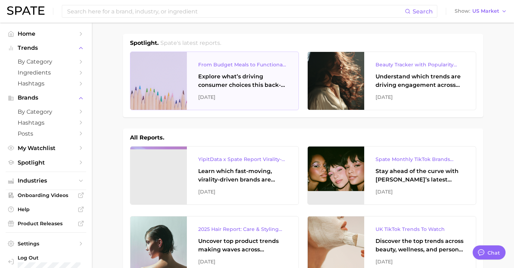  Describe the element at coordinates (147, 138) in the screenshot. I see `h1: All Reports.` at that location.